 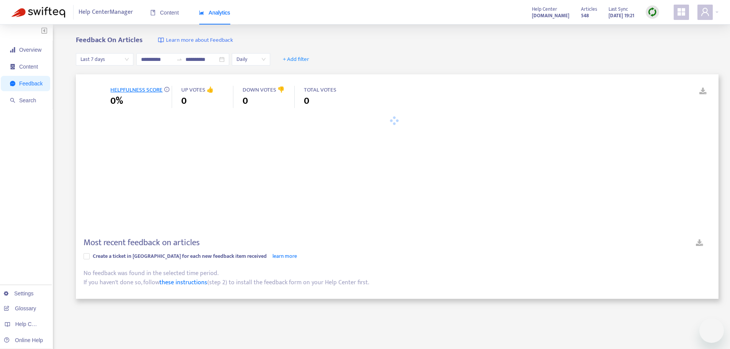 What do you see at coordinates (105, 59) in the screenshot?
I see `span: Last 7 days` at bounding box center [105, 59].